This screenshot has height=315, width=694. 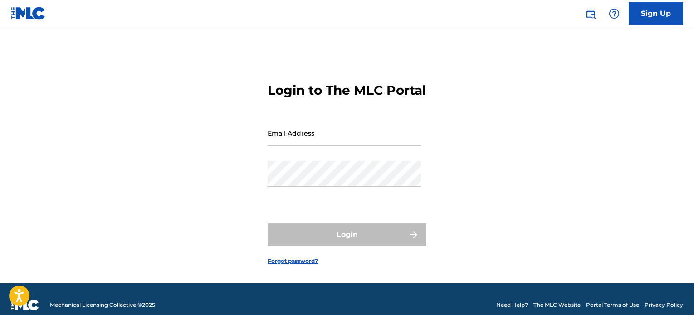 What do you see at coordinates (512, 305) in the screenshot?
I see `a: Need Help?` at bounding box center [512, 305].